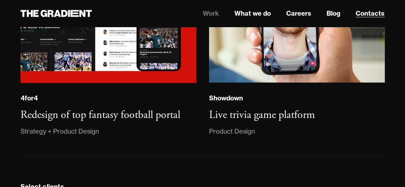  What do you see at coordinates (252, 13) in the screenshot?
I see `a: What we do` at bounding box center [252, 13].